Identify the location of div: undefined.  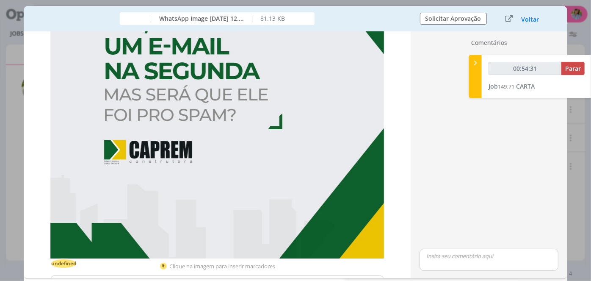
(64, 263).